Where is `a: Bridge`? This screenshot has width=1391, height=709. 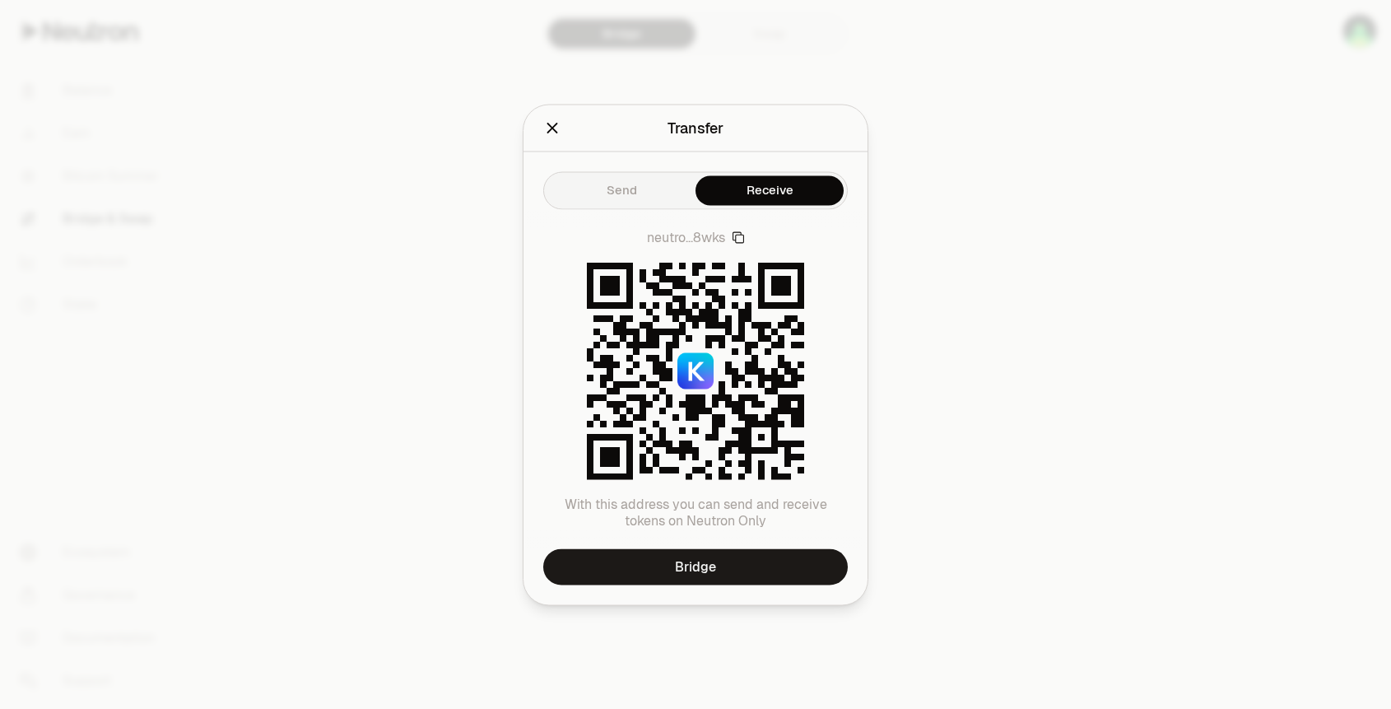 a: Bridge is located at coordinates (696, 566).